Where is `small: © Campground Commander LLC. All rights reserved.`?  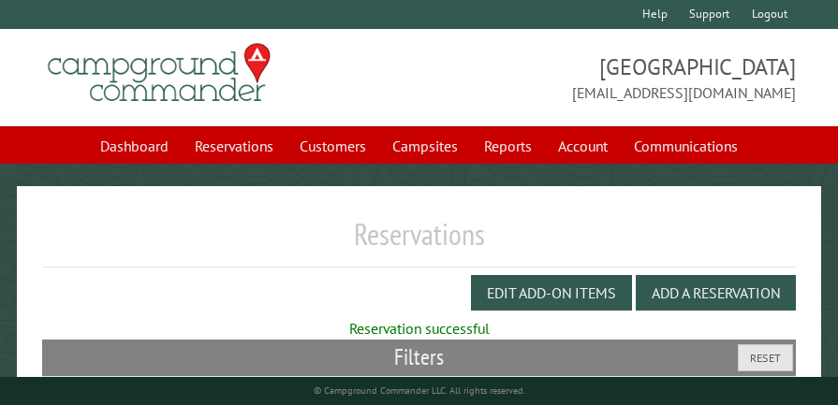
small: © Campground Commander LLC. All rights reserved. is located at coordinates (420, 390).